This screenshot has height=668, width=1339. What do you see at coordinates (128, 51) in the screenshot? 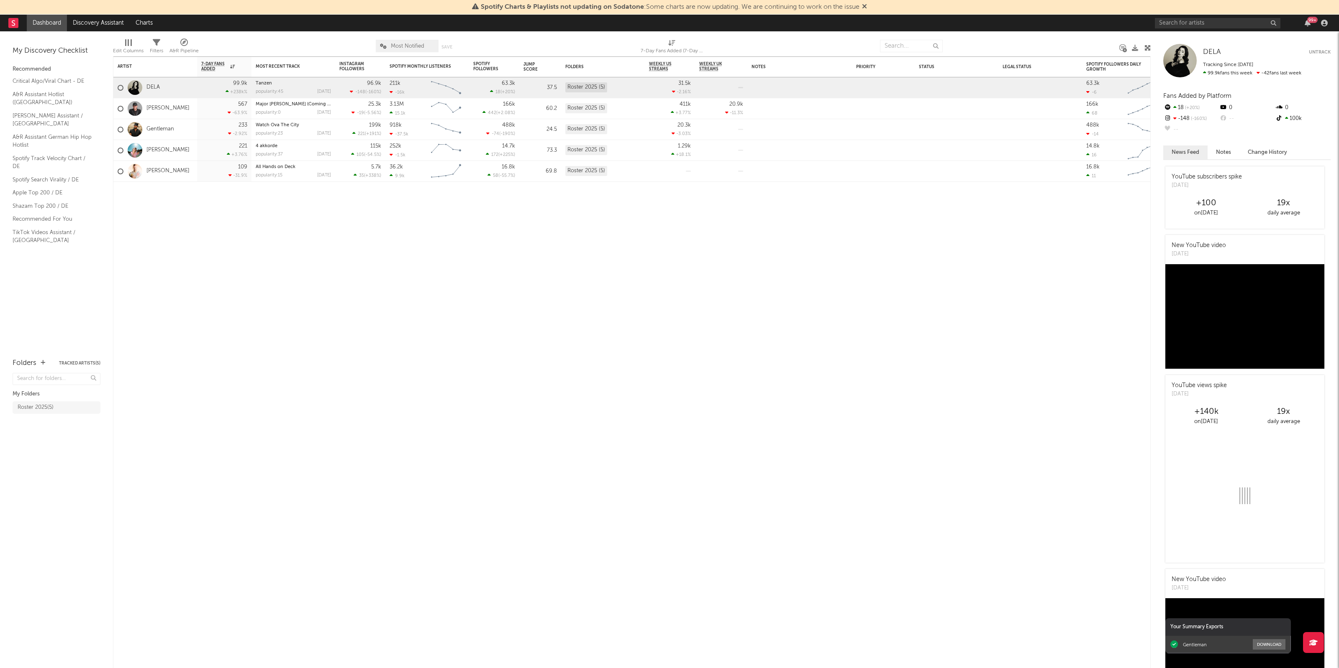
I see `div: Edit Columns` at bounding box center [128, 51].